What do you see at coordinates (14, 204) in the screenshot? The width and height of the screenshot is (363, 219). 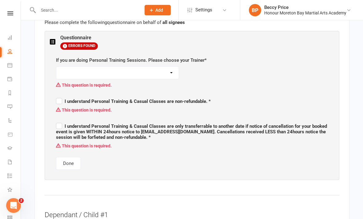 I see `a: Roll call kiosk mode` at bounding box center [14, 204].